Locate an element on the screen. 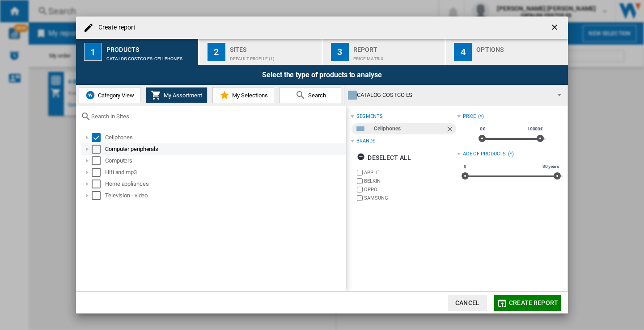 This screenshot has height=330, width=644. span: 30 years is located at coordinates (550, 167).